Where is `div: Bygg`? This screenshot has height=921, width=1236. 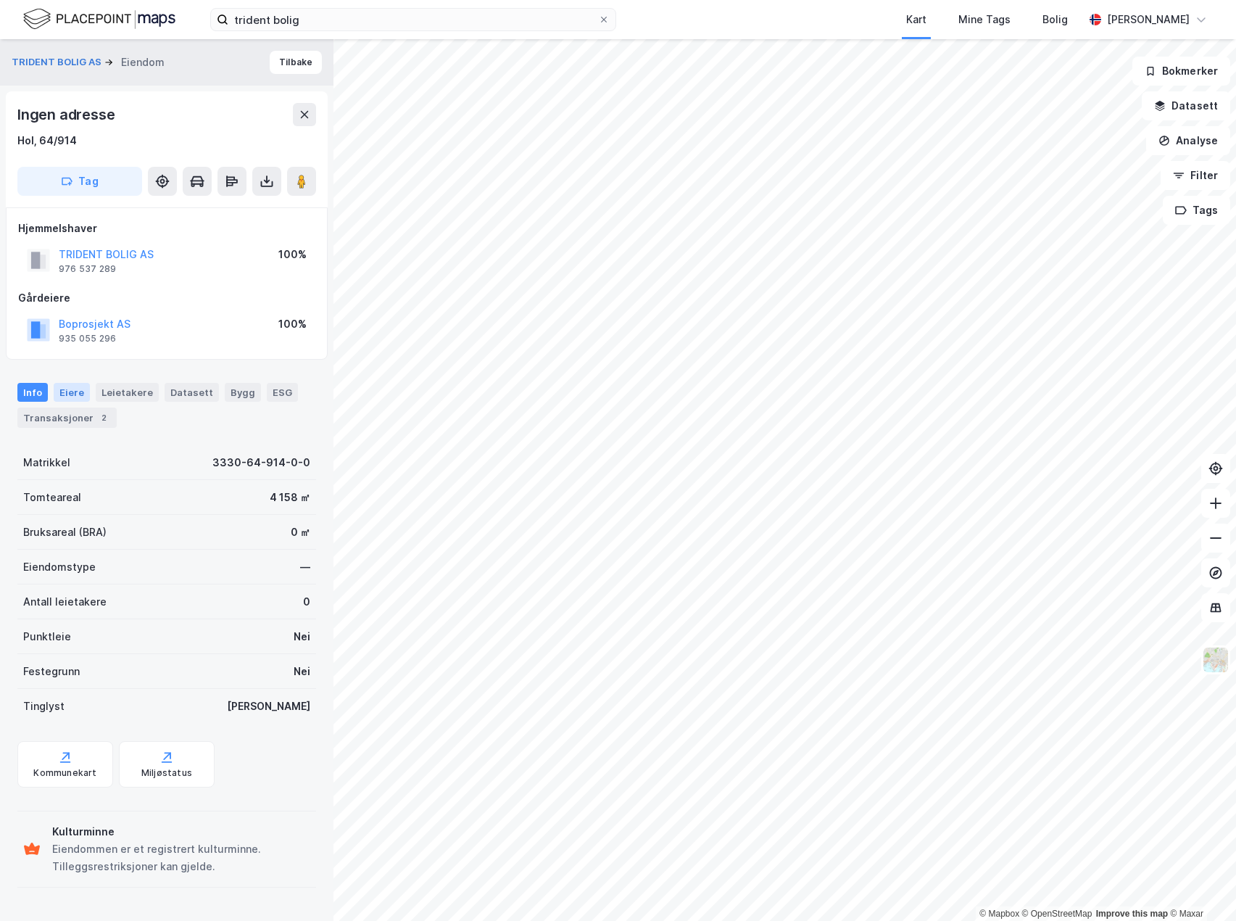 div: Bygg is located at coordinates (243, 392).